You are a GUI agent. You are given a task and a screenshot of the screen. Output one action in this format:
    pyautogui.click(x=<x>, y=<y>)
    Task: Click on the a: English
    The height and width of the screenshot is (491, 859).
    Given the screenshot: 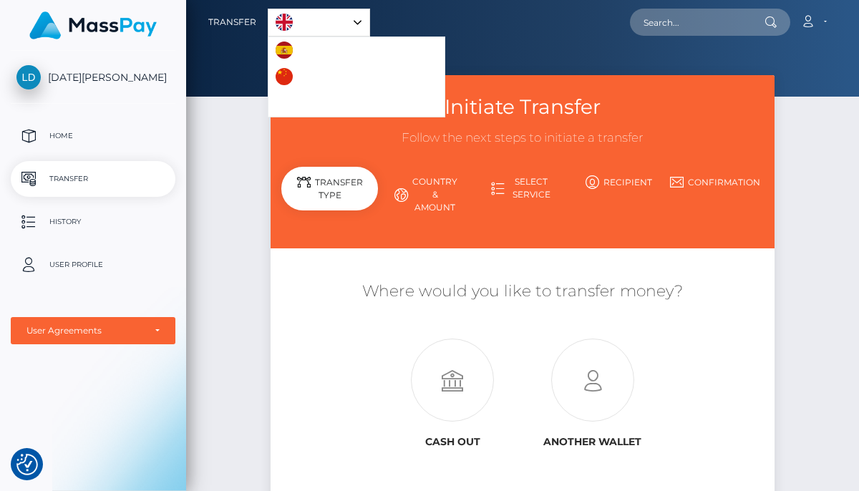 What is the action you would take?
    pyautogui.click(x=319, y=22)
    